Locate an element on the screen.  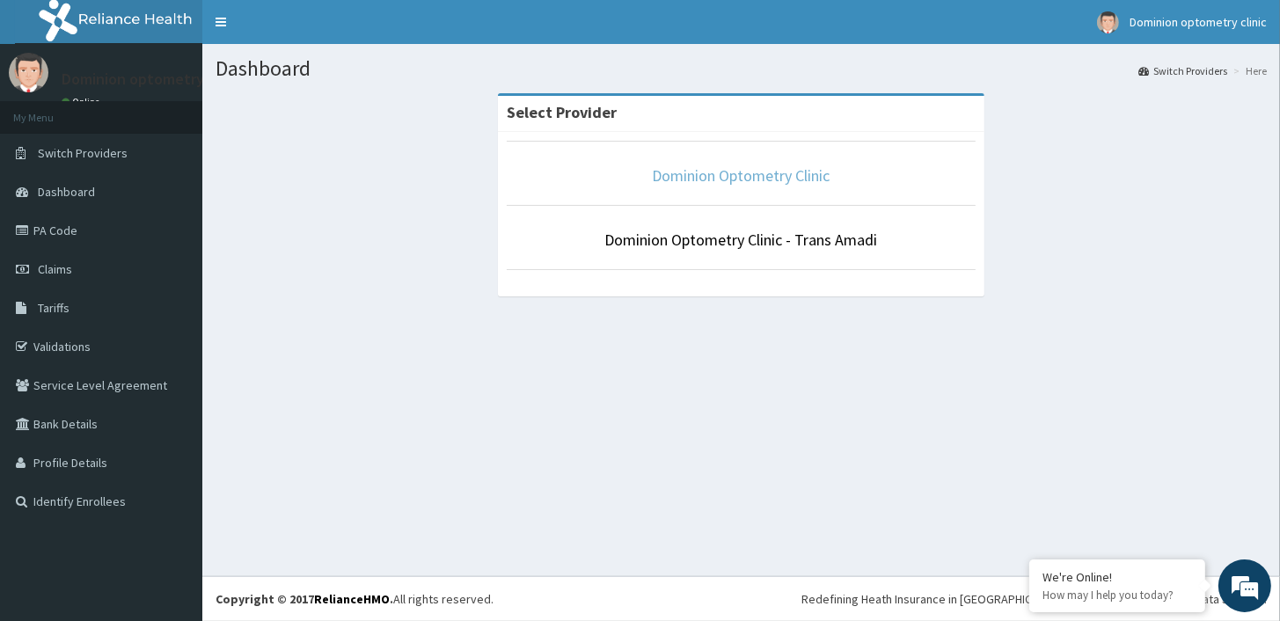
span: Switch Providers is located at coordinates (83, 153).